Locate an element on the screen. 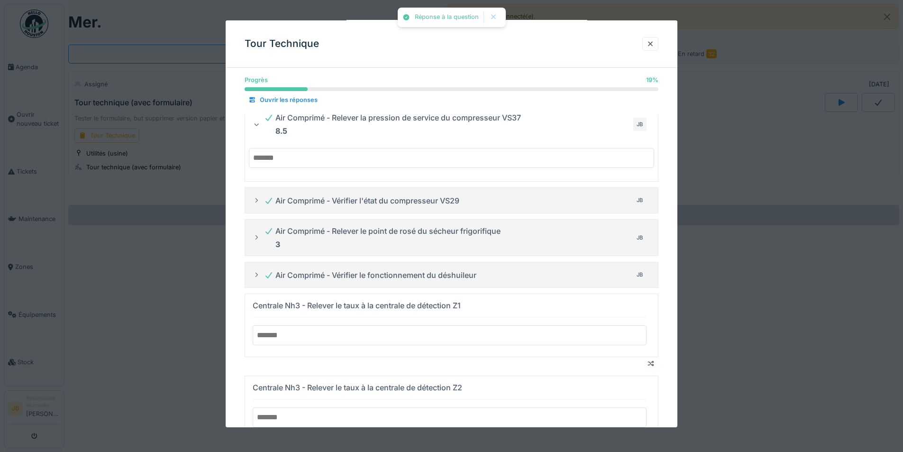  strong: 8.5 is located at coordinates (281, 131).